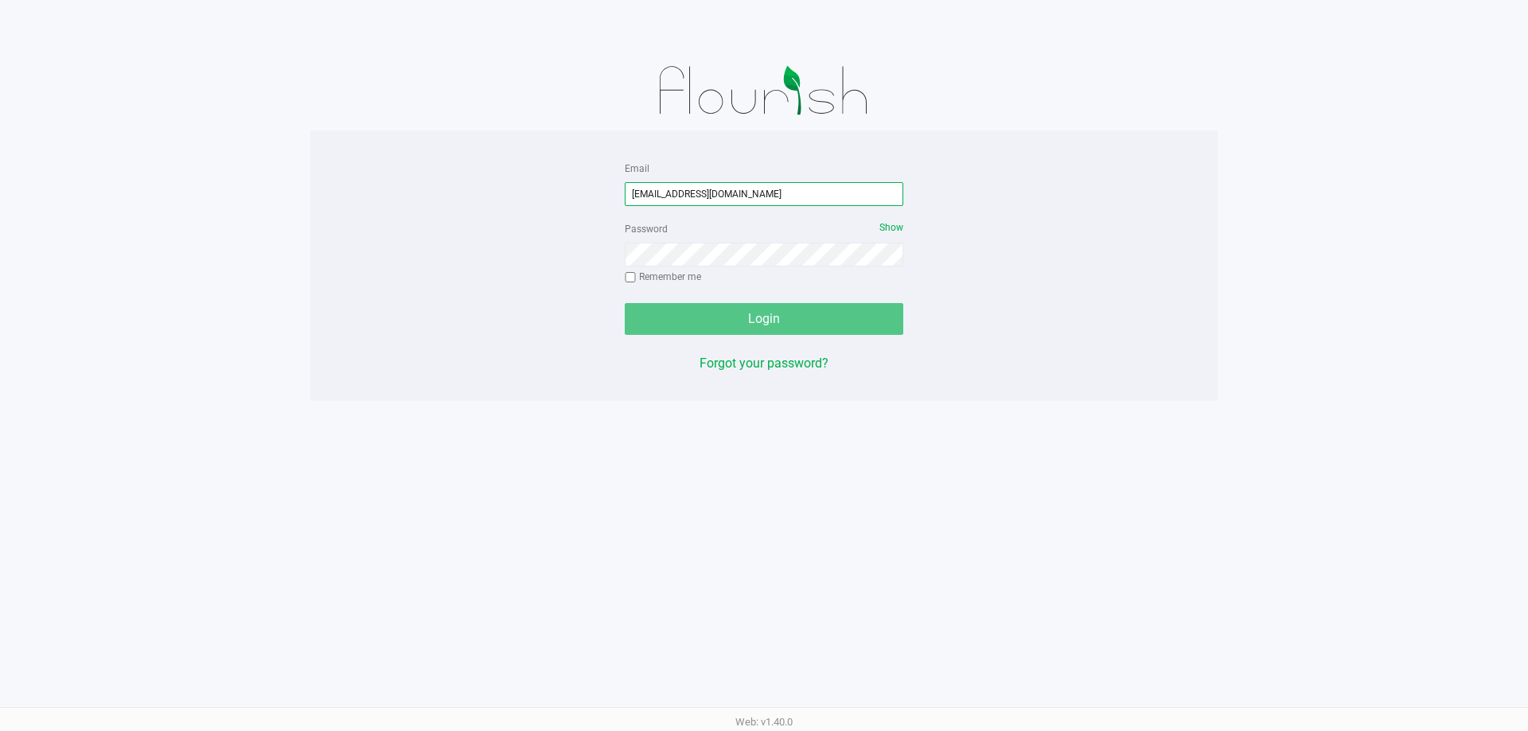 This screenshot has height=731, width=1528. Describe the element at coordinates (637, 169) in the screenshot. I see `label: Email` at that location.